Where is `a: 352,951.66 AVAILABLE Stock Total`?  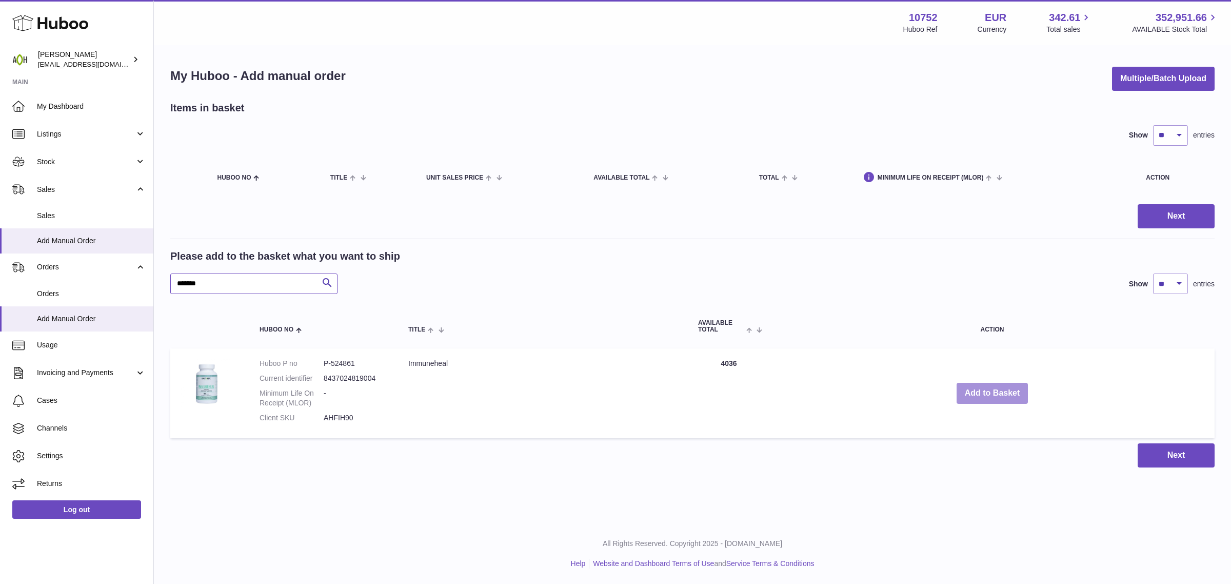 a: 352,951.66 AVAILABLE Stock Total is located at coordinates (1175, 23).